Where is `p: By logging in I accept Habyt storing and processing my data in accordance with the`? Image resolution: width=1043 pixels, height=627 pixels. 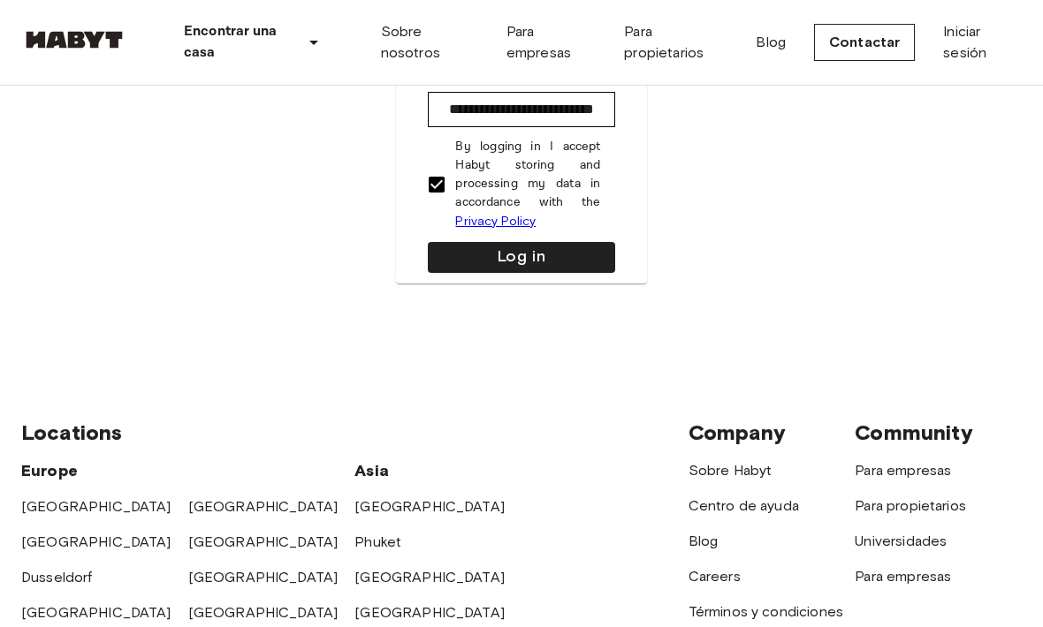 p: By logging in I accept Habyt storing and processing my data in accordance with the is located at coordinates (528, 185).